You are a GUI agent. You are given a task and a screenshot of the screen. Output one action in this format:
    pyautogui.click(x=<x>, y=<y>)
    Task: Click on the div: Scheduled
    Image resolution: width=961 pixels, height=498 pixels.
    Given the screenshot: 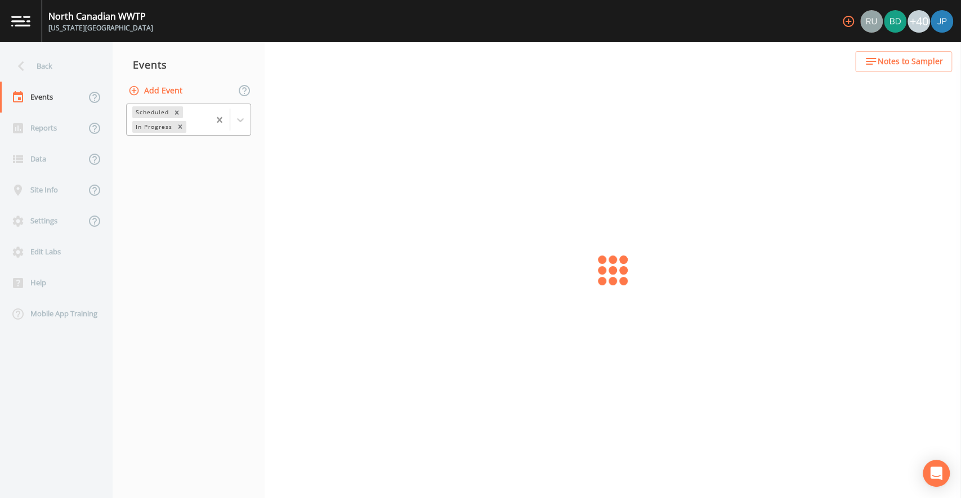 What is the action you would take?
    pyautogui.click(x=151, y=112)
    